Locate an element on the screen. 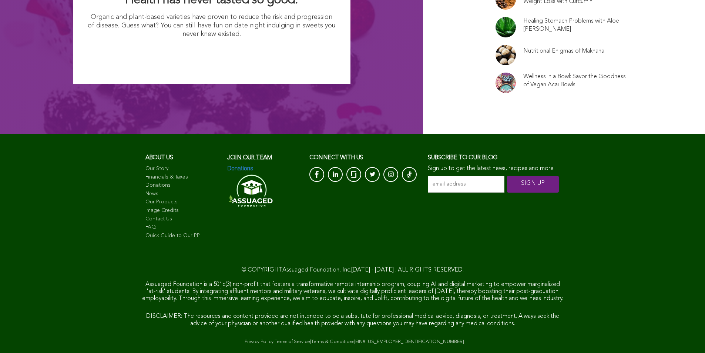  a: Our Story is located at coordinates (183, 169).